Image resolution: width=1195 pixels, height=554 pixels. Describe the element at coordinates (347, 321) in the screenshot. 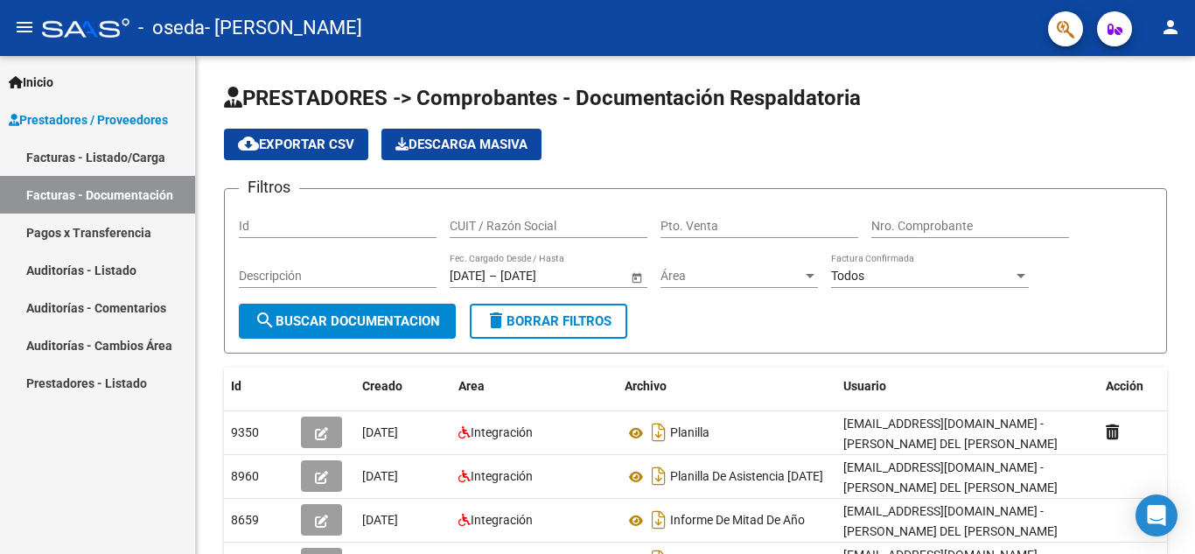

I see `button: Buscar Documentacion` at that location.